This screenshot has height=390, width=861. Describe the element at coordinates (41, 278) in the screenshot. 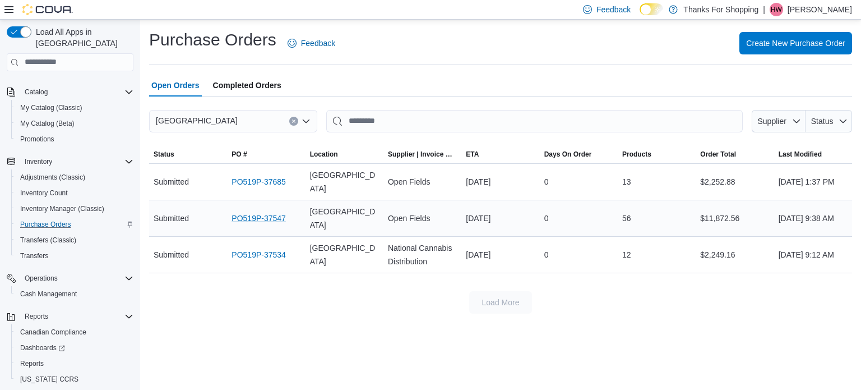

I see `span: Operations` at that location.